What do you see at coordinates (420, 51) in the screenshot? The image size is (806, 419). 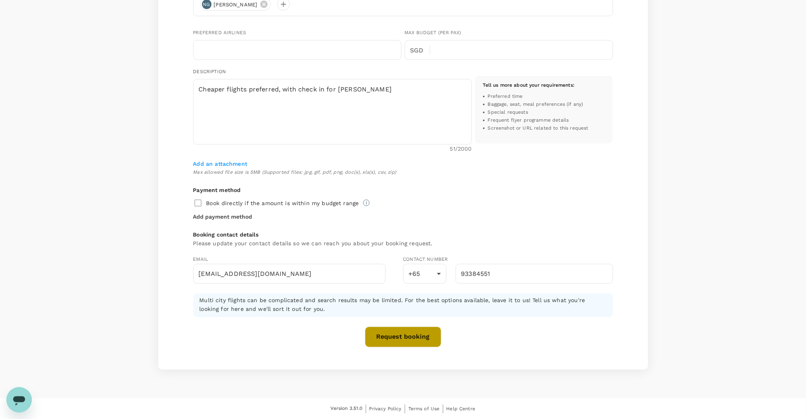 I see `p: SGD` at bounding box center [420, 51].